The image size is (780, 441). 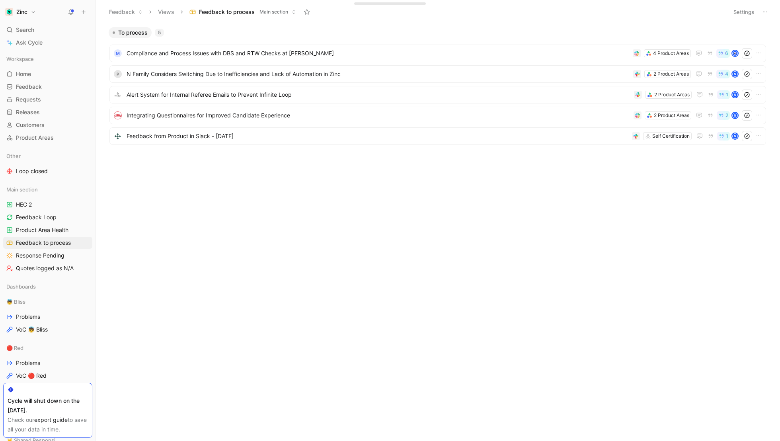 What do you see at coordinates (48, 348) in the screenshot?
I see `div: 🔴 Red` at bounding box center [48, 348].